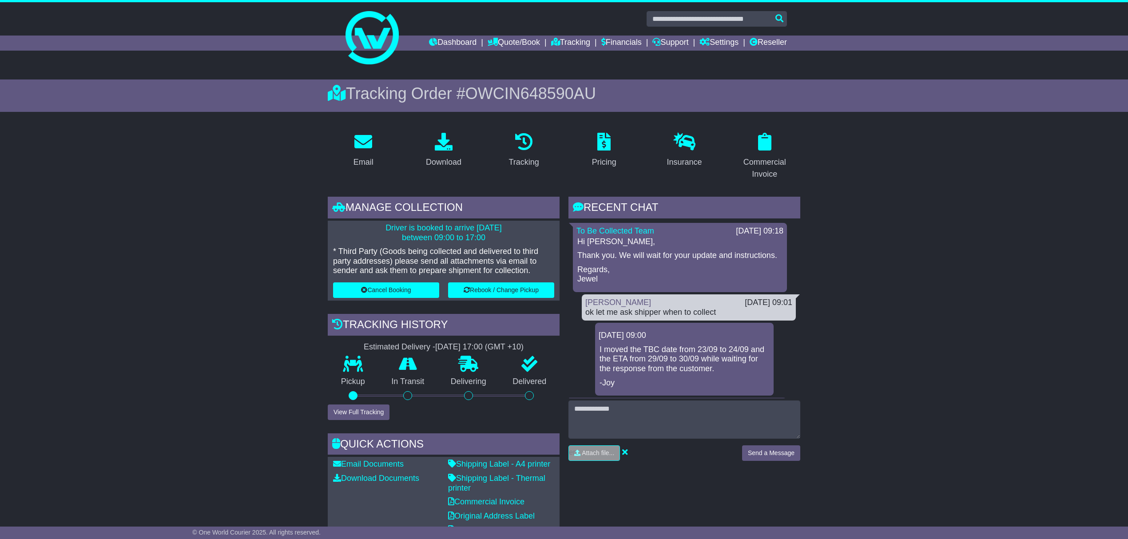 The height and width of the screenshot is (539, 1128). What do you see at coordinates (386, 290) in the screenshot?
I see `button: Cancel Booking` at bounding box center [386, 290].